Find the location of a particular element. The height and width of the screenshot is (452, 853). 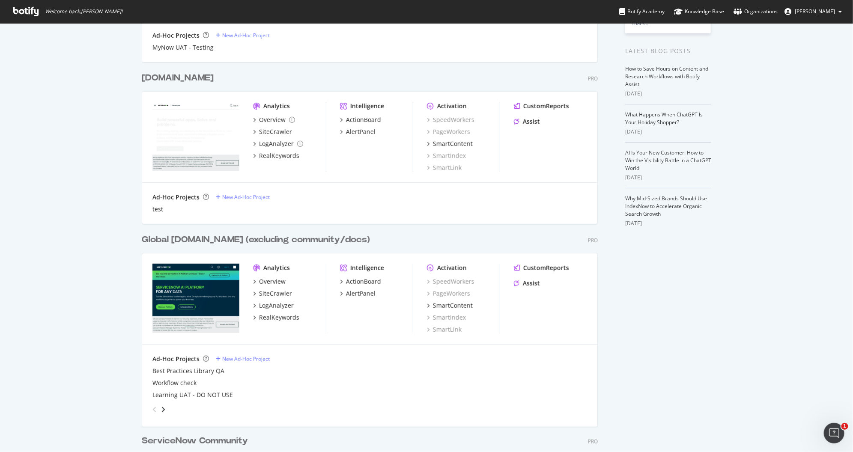

a: What Happens When ChatGPT Is Your Holiday Shopper? is located at coordinates (664, 118).